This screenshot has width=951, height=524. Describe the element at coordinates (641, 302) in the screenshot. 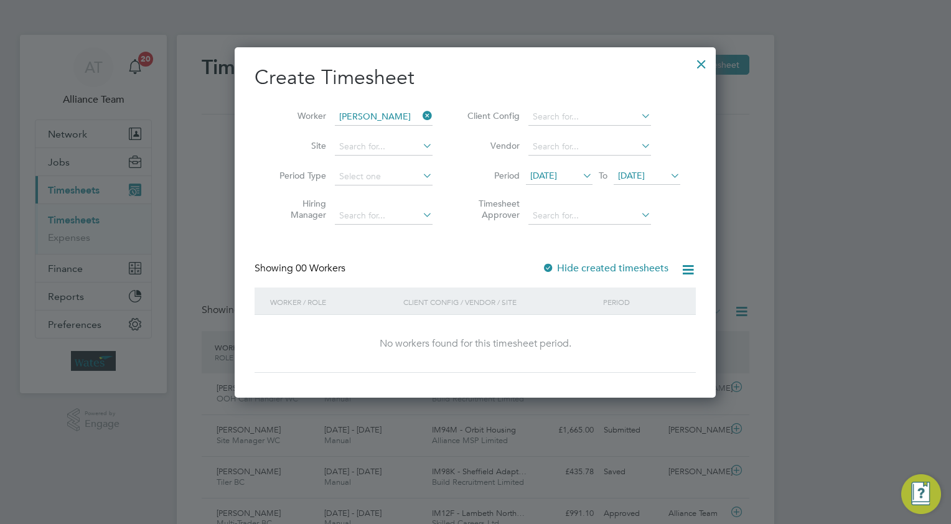

I see `div: Period` at that location.